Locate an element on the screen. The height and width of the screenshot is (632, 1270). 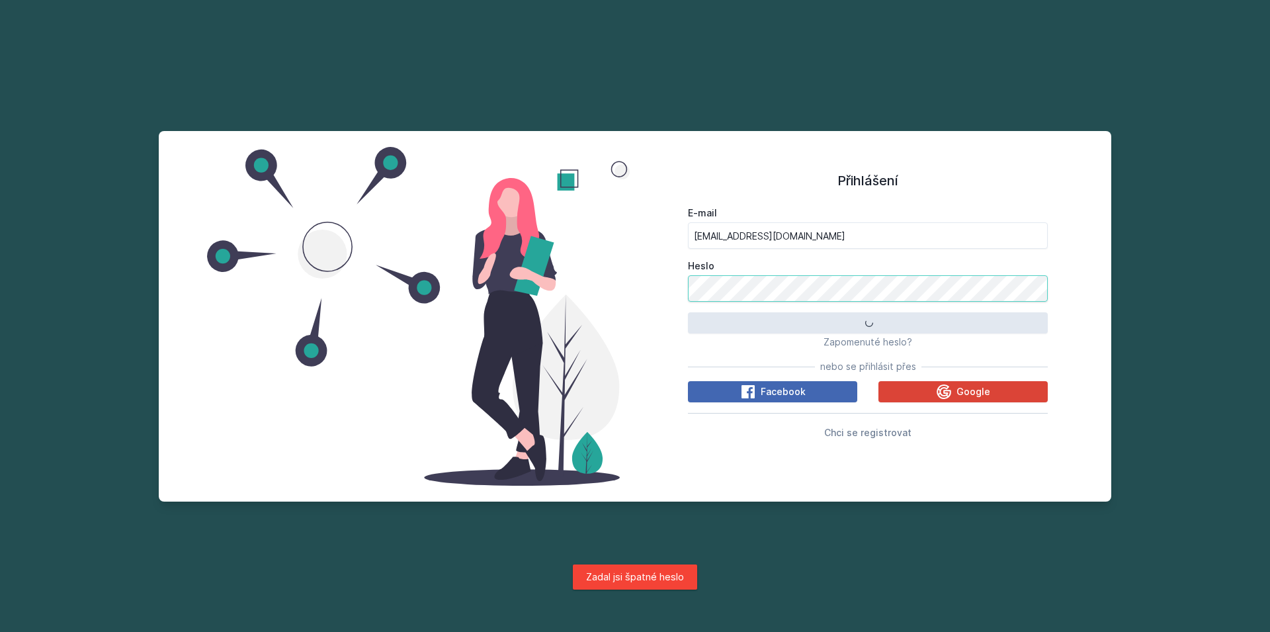
span: Zapomenuté heslo? is located at coordinates (868, 341).